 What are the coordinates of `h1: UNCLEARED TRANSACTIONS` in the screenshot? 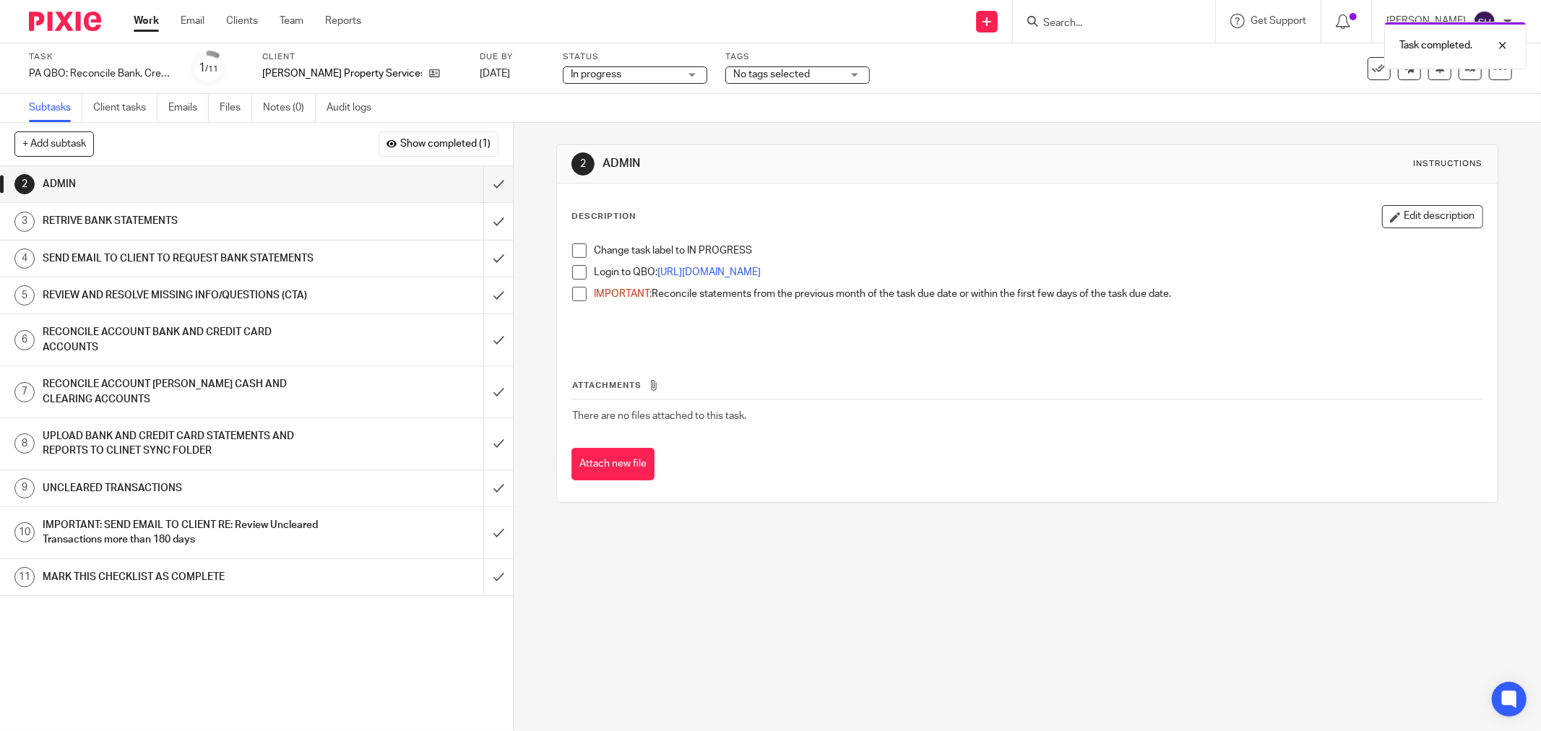 It's located at (185, 488).